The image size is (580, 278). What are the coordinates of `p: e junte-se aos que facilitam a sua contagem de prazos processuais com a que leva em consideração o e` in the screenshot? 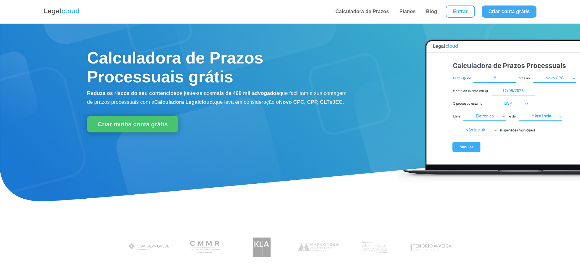 It's located at (218, 98).